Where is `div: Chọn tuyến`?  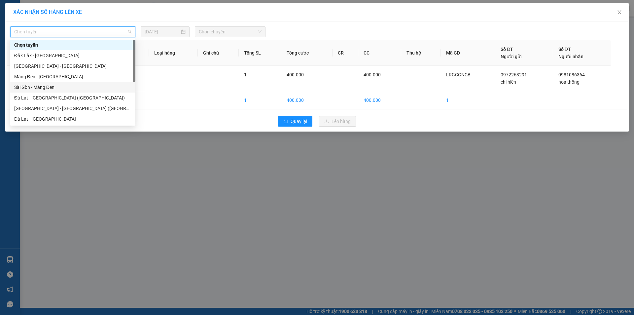 div: Chọn tuyến is located at coordinates (73, 45).